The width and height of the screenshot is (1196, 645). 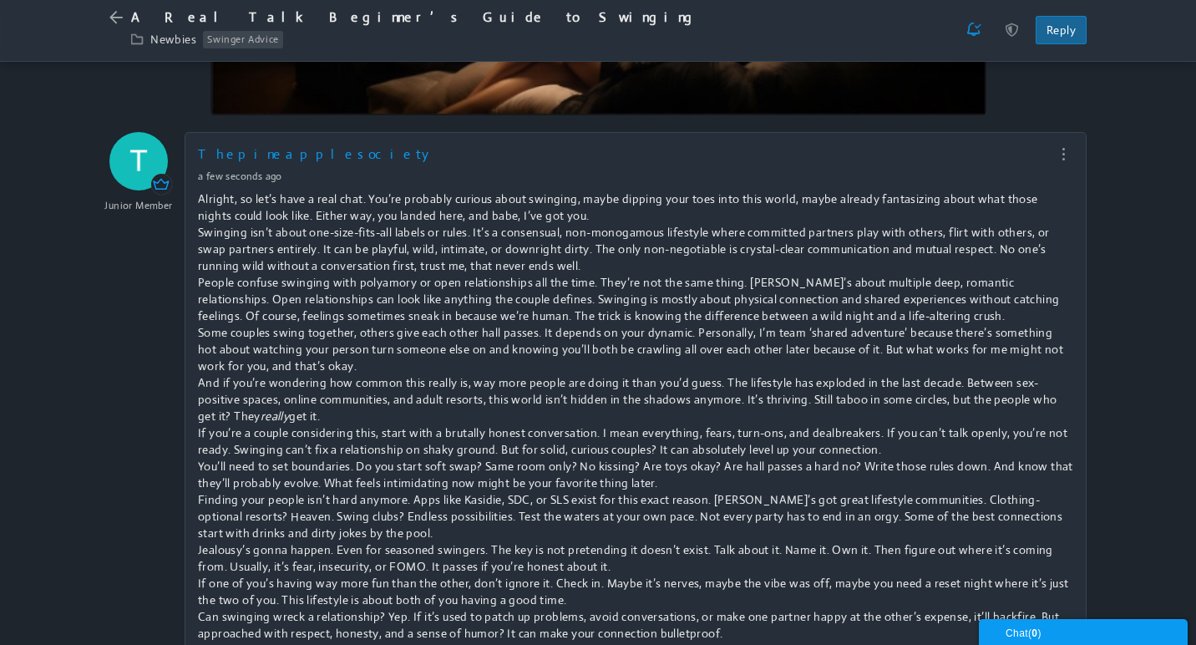 What do you see at coordinates (139, 205) in the screenshot?
I see `em: Junior Member` at bounding box center [139, 205].